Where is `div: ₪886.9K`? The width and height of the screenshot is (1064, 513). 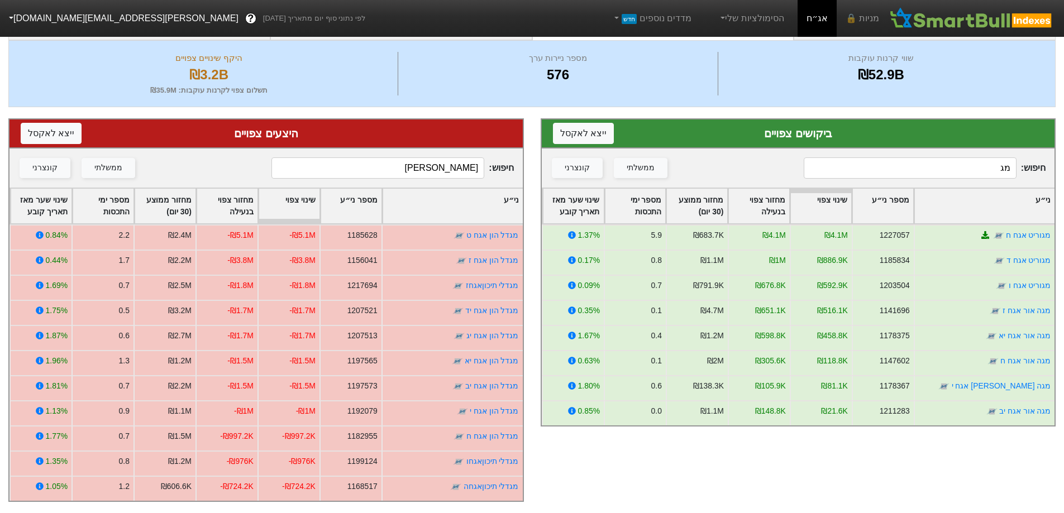 div: ₪886.9K is located at coordinates (831, 260).